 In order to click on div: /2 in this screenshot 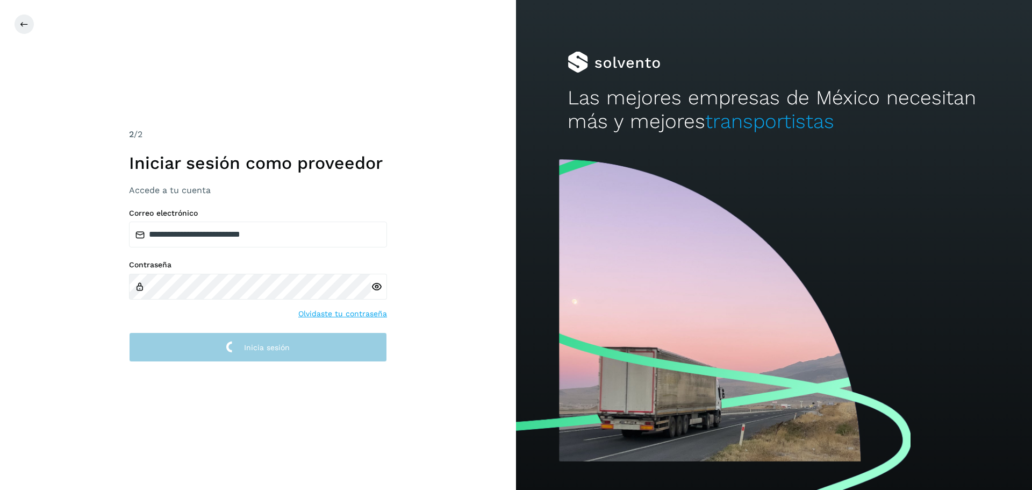, I will do `click(258, 134)`.